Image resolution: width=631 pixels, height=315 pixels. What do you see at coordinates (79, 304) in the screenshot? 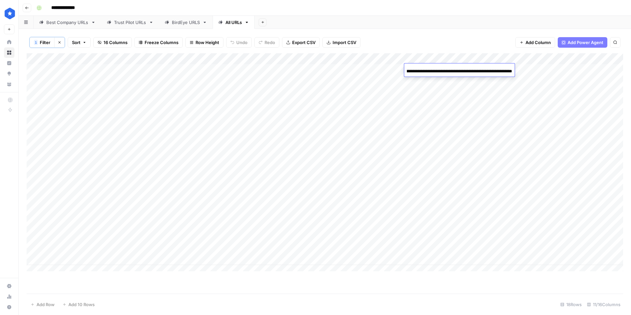
I see `button: Add 10 Rows` at bounding box center [79, 304].